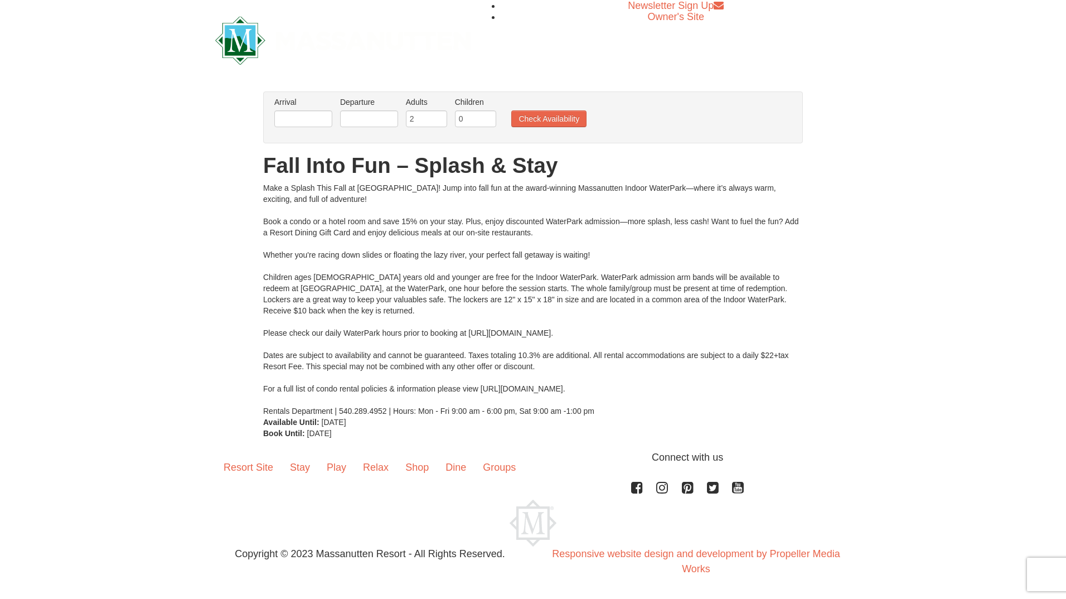 The width and height of the screenshot is (1066, 599). What do you see at coordinates (533, 457) in the screenshot?
I see `p: Connect with us` at bounding box center [533, 457].